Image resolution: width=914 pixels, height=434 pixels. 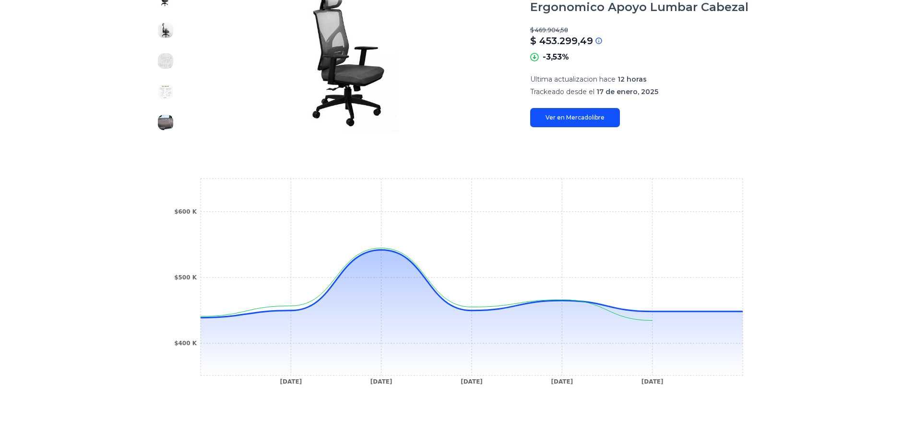 What do you see at coordinates (186, 343) in the screenshot?
I see `tspan: $400 K` at bounding box center [186, 343].